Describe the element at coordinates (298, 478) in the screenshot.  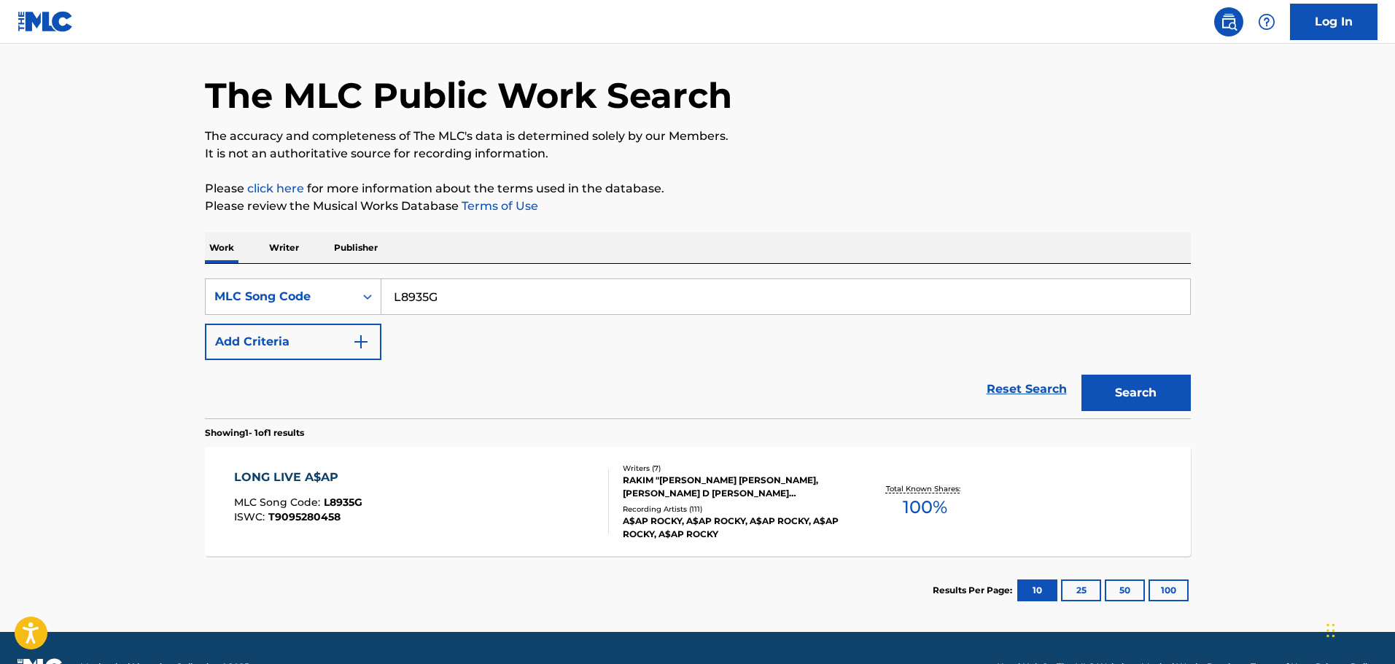
I see `div: LONG LIVE A$AP` at that location.